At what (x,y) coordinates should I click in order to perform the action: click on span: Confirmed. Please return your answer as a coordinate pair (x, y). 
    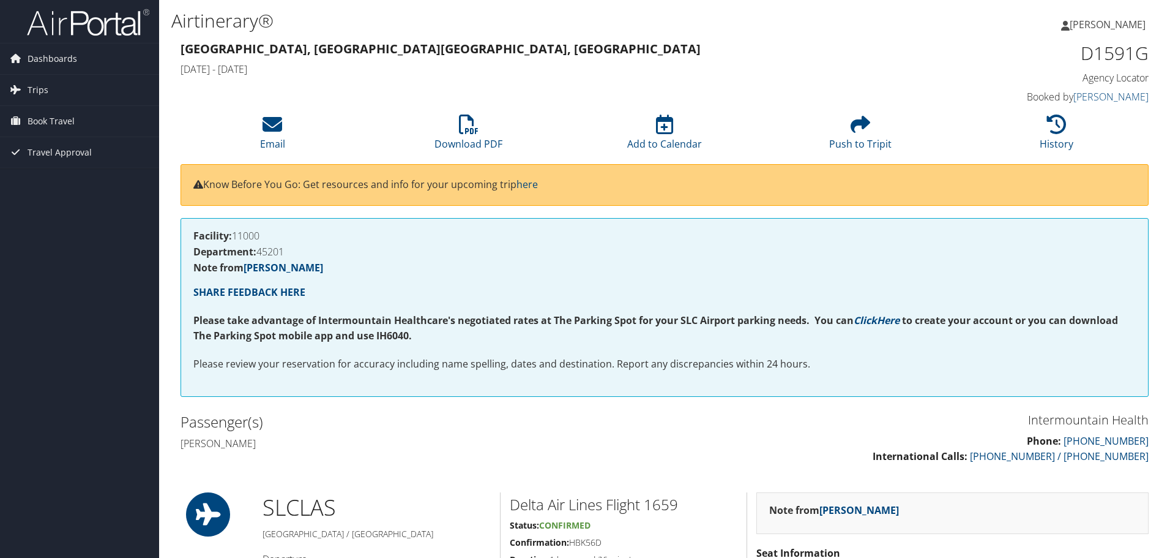
    Looking at the image, I should click on (565, 525).